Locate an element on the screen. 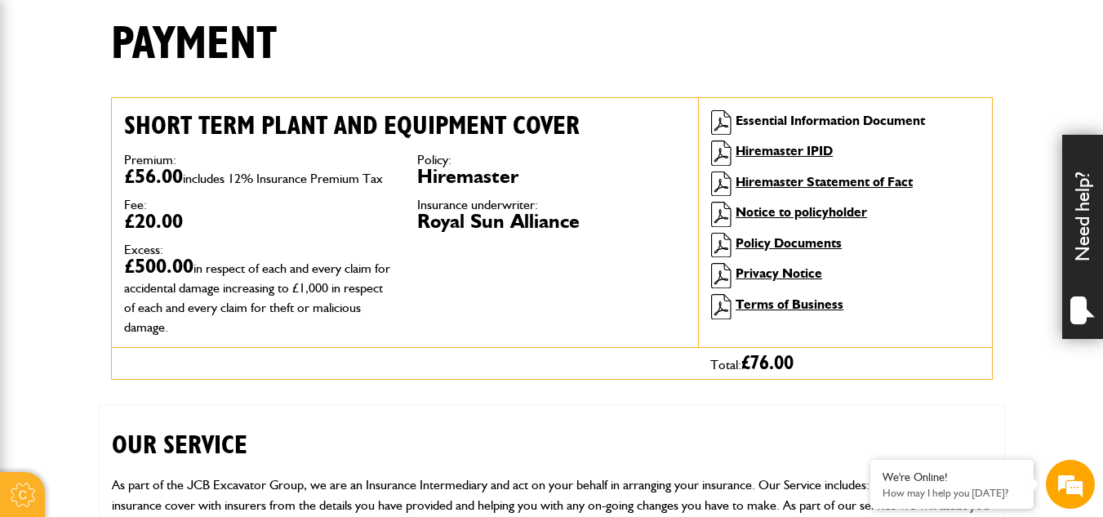  em: Start Chat is located at coordinates (259, 412).